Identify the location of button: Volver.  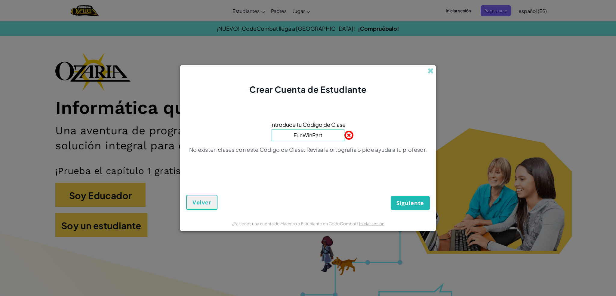
(202, 202).